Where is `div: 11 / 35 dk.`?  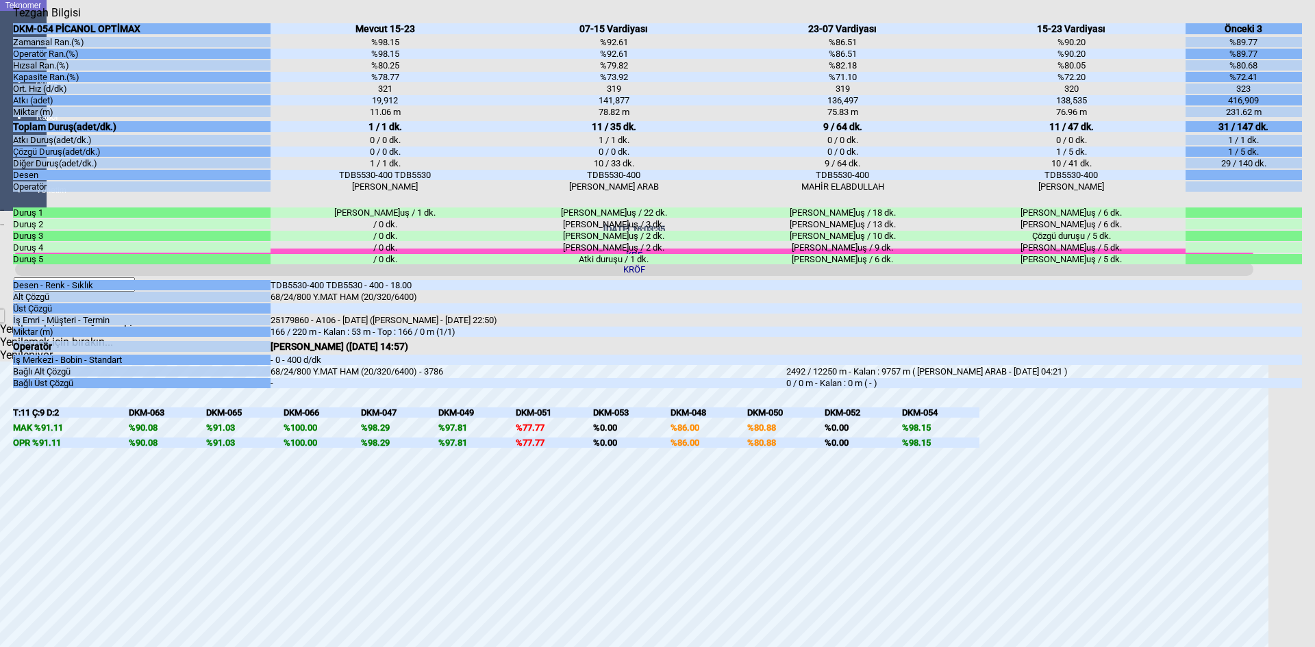
div: 11 / 35 dk. is located at coordinates (614, 127).